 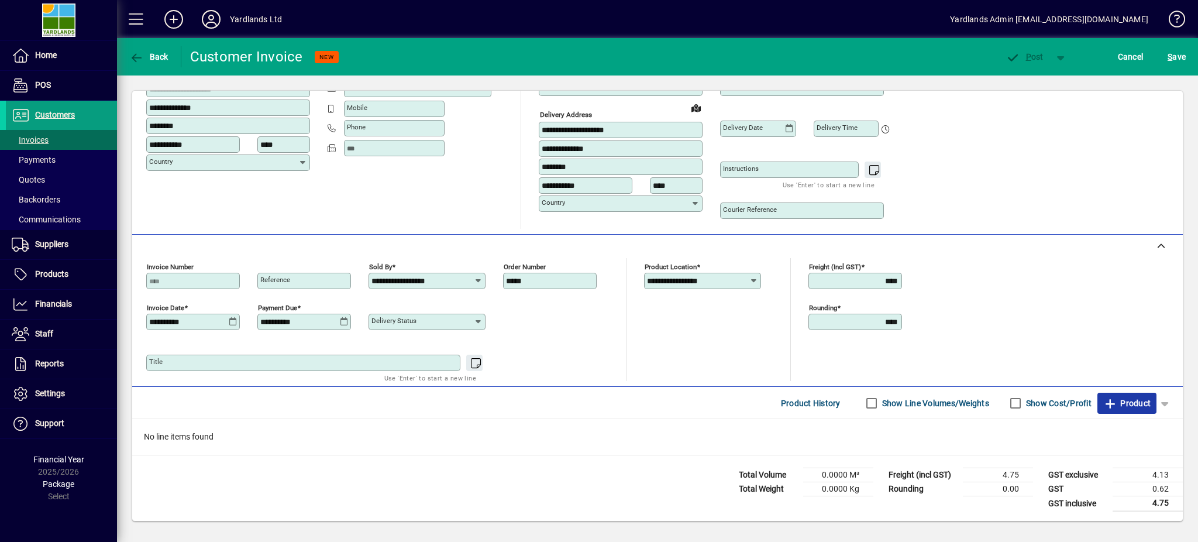 What do you see at coordinates (811, 403) in the screenshot?
I see `span: Product History` at bounding box center [811, 403].